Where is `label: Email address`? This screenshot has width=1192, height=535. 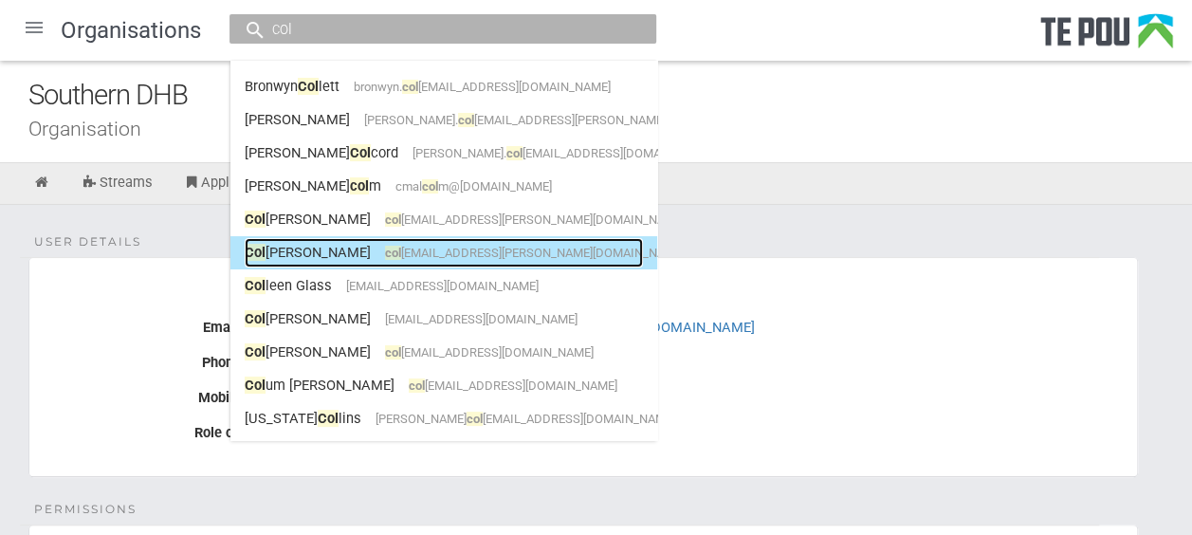
label: Email address is located at coordinates (168, 323).